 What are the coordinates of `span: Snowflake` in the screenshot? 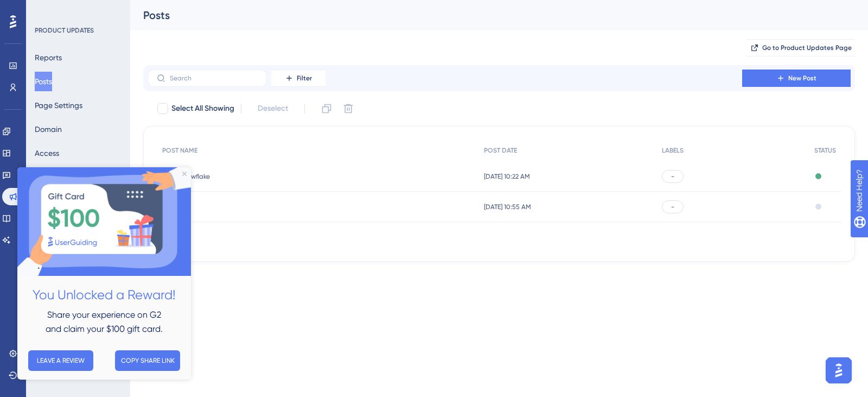 It's located at (266, 176).